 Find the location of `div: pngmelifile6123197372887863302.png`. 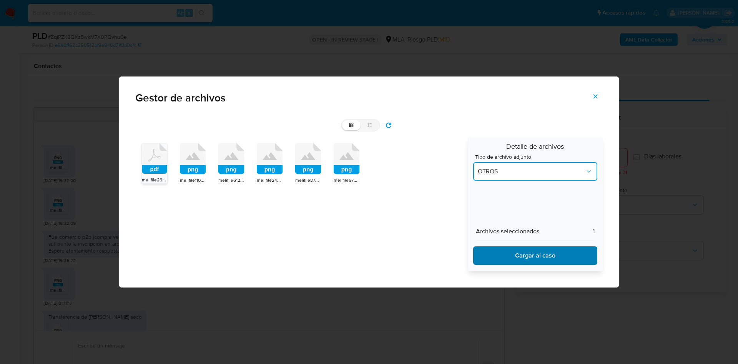

div: pngmelifile6123197372887863302.png is located at coordinates (231, 163).